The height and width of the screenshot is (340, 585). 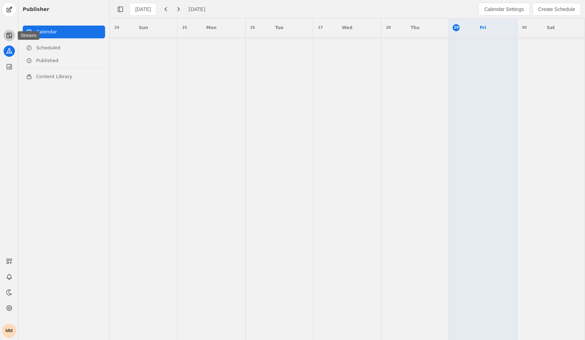 What do you see at coordinates (504, 9) in the screenshot?
I see `button: Calendar Settings` at bounding box center [504, 9].